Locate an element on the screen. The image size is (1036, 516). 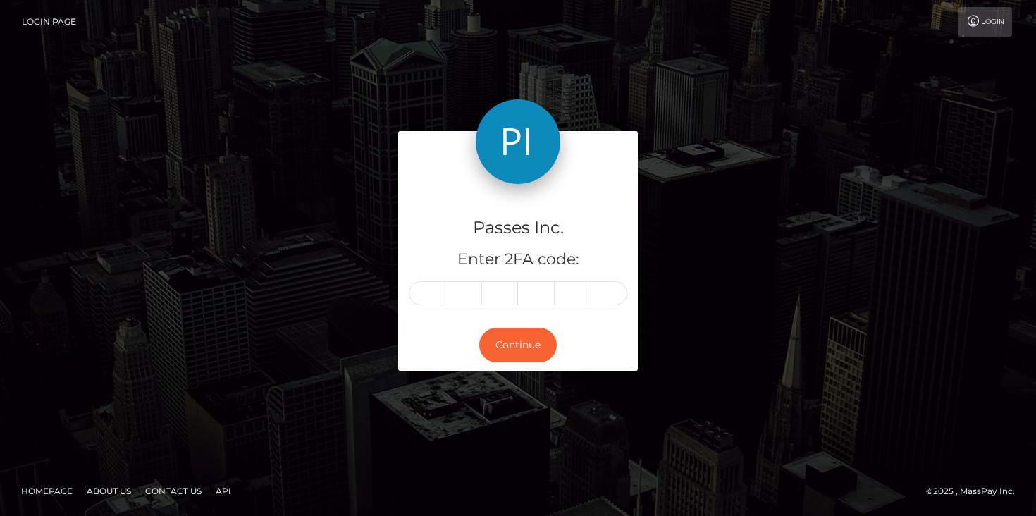
h5: Enter 2FA code: is located at coordinates (518, 259).